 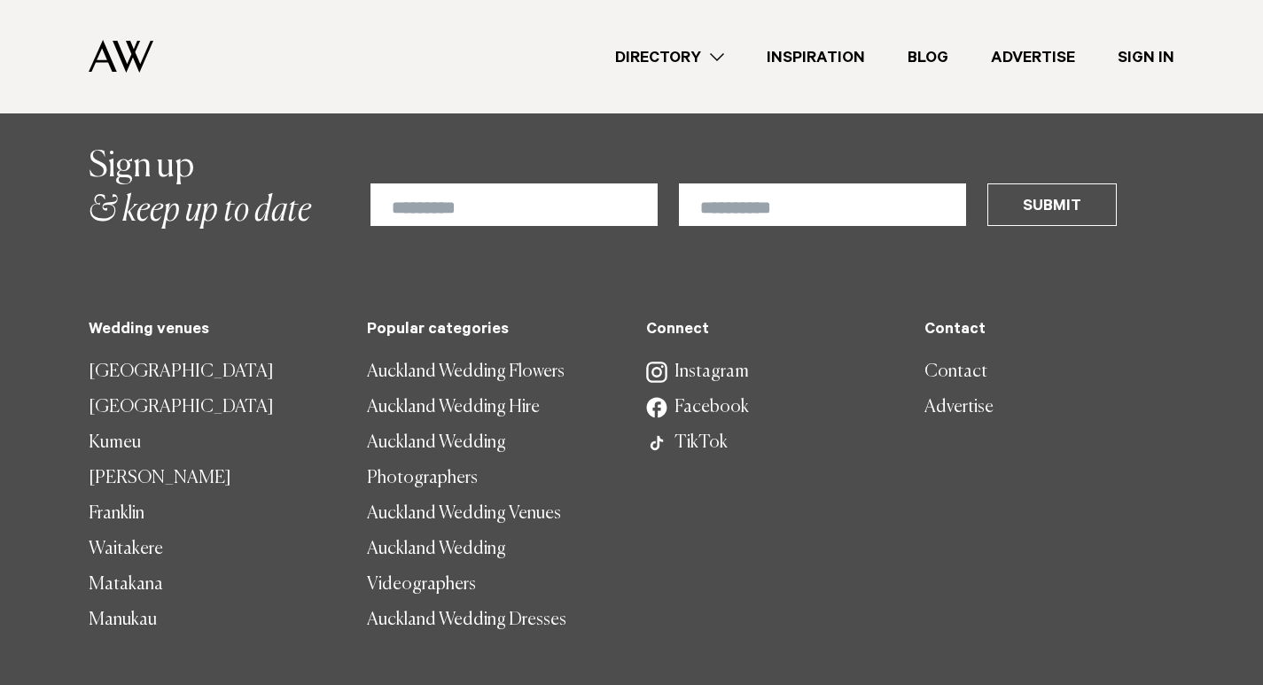 What do you see at coordinates (214, 330) in the screenshot?
I see `h5: Wedding venues` at bounding box center [214, 330].